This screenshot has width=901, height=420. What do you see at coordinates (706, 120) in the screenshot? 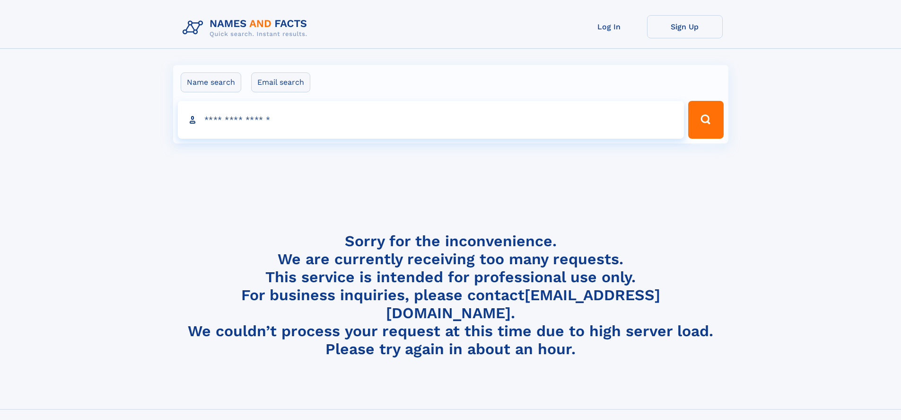
I see `button: Search Button` at bounding box center [706, 120].